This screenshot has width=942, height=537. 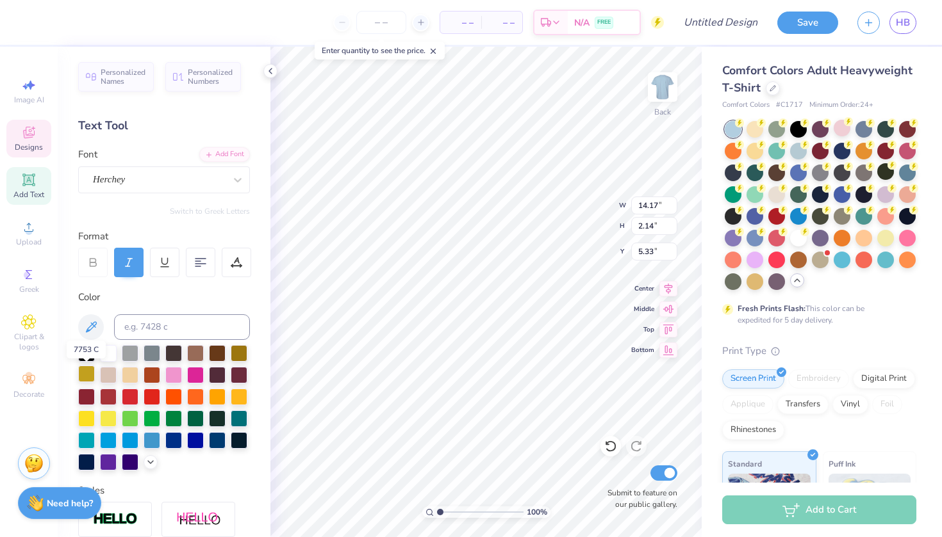 What do you see at coordinates (86, 350) in the screenshot?
I see `div: 7753 C` at bounding box center [86, 350].